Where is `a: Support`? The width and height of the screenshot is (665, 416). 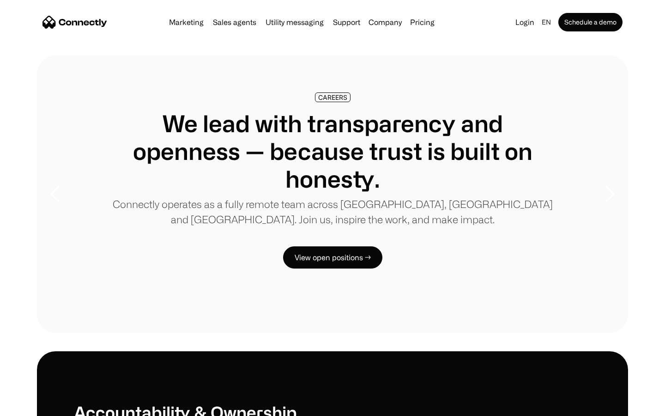 a: Support is located at coordinates (347, 22).